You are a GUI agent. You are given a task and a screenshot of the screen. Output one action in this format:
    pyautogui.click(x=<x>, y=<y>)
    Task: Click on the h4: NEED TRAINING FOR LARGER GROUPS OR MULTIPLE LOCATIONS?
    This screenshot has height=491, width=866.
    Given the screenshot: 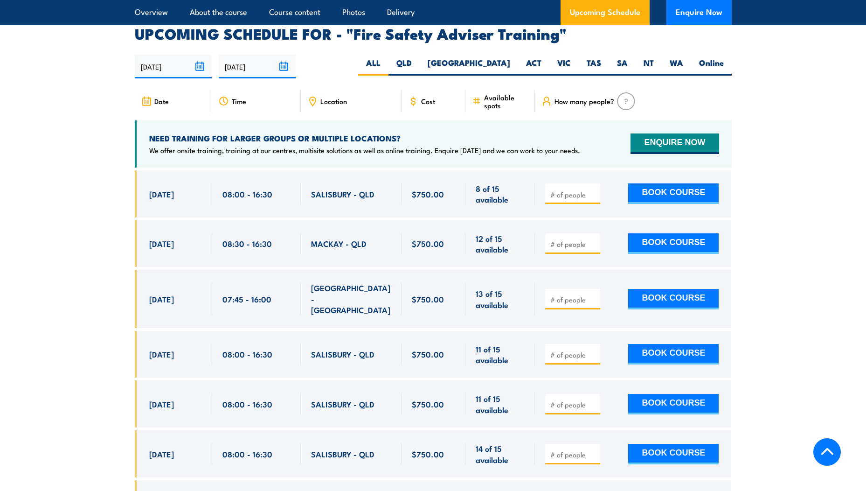 What is the action you would take?
    pyautogui.click(x=365, y=138)
    